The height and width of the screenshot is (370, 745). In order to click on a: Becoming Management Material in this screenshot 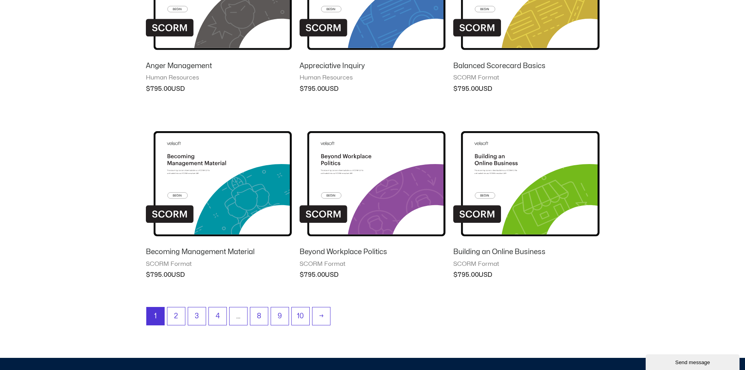, I will do `click(219, 253)`.